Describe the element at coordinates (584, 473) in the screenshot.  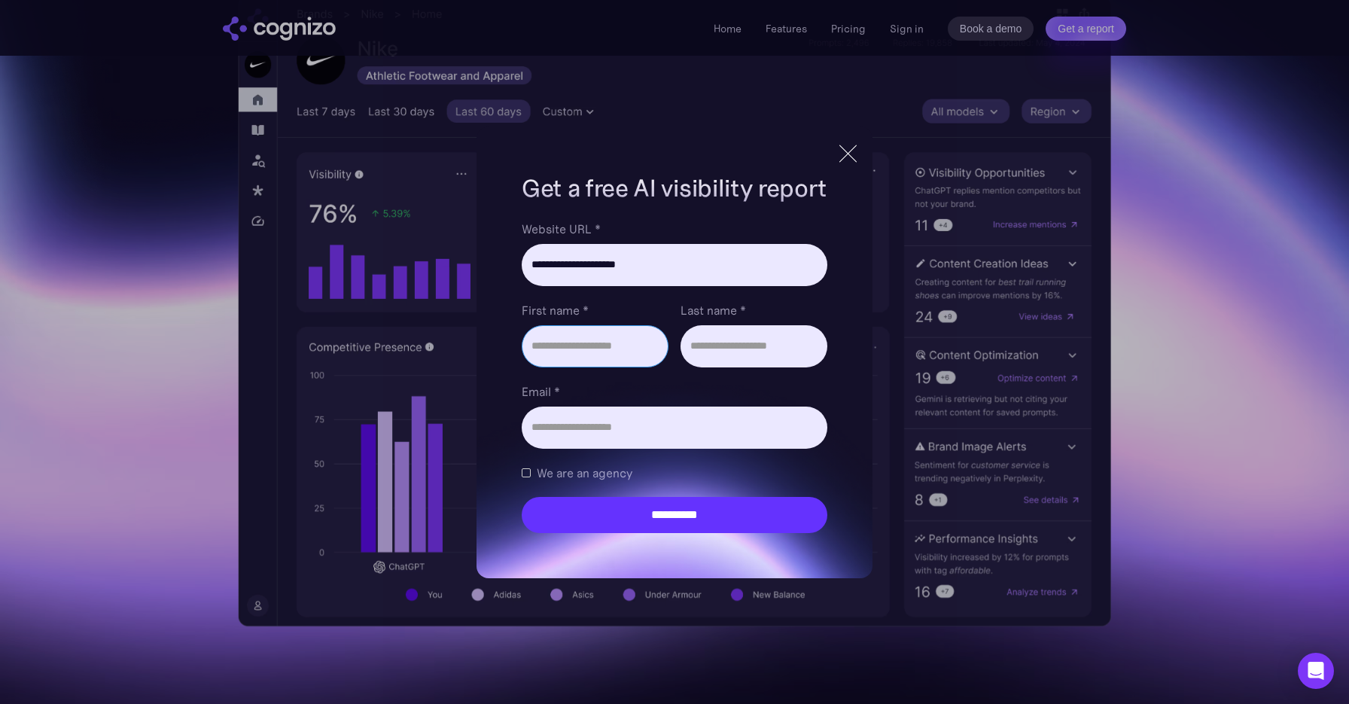
I see `span: We are an agency` at that location.